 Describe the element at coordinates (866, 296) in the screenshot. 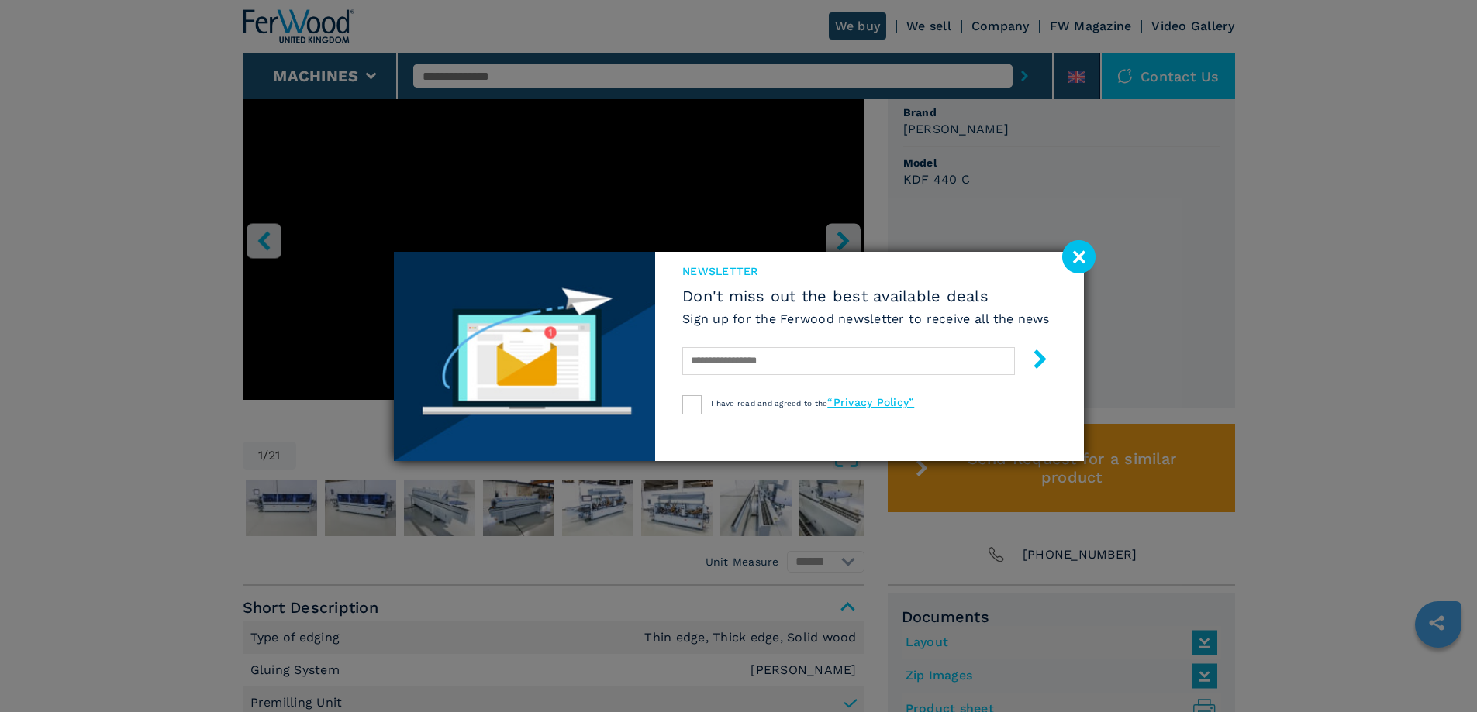

I see `span: Don't miss out the best available deals` at that location.